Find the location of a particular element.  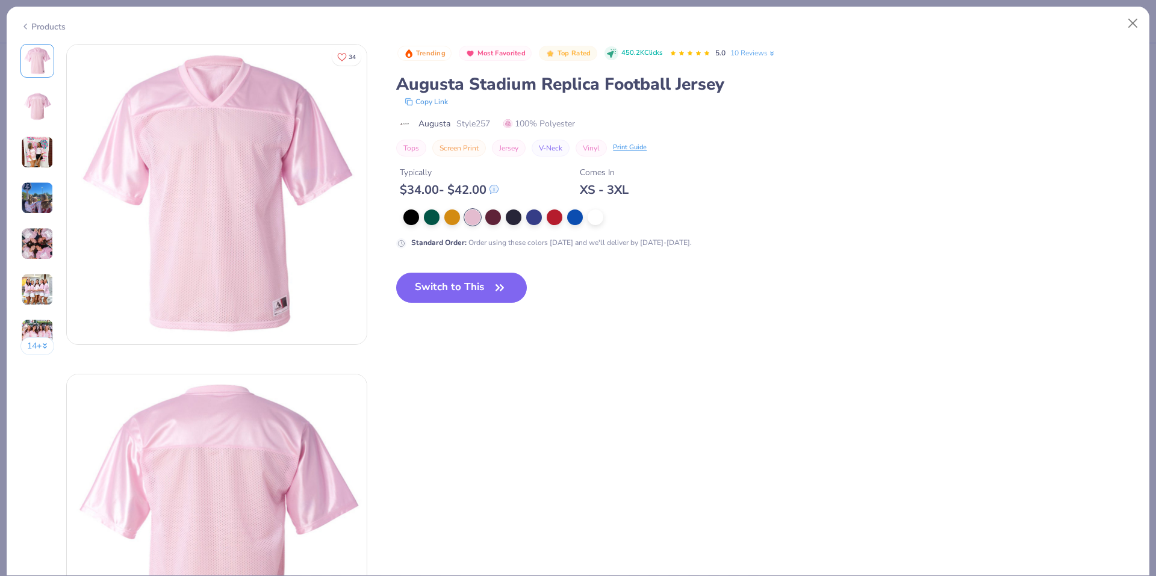

span: Top Rated is located at coordinates (574, 53).